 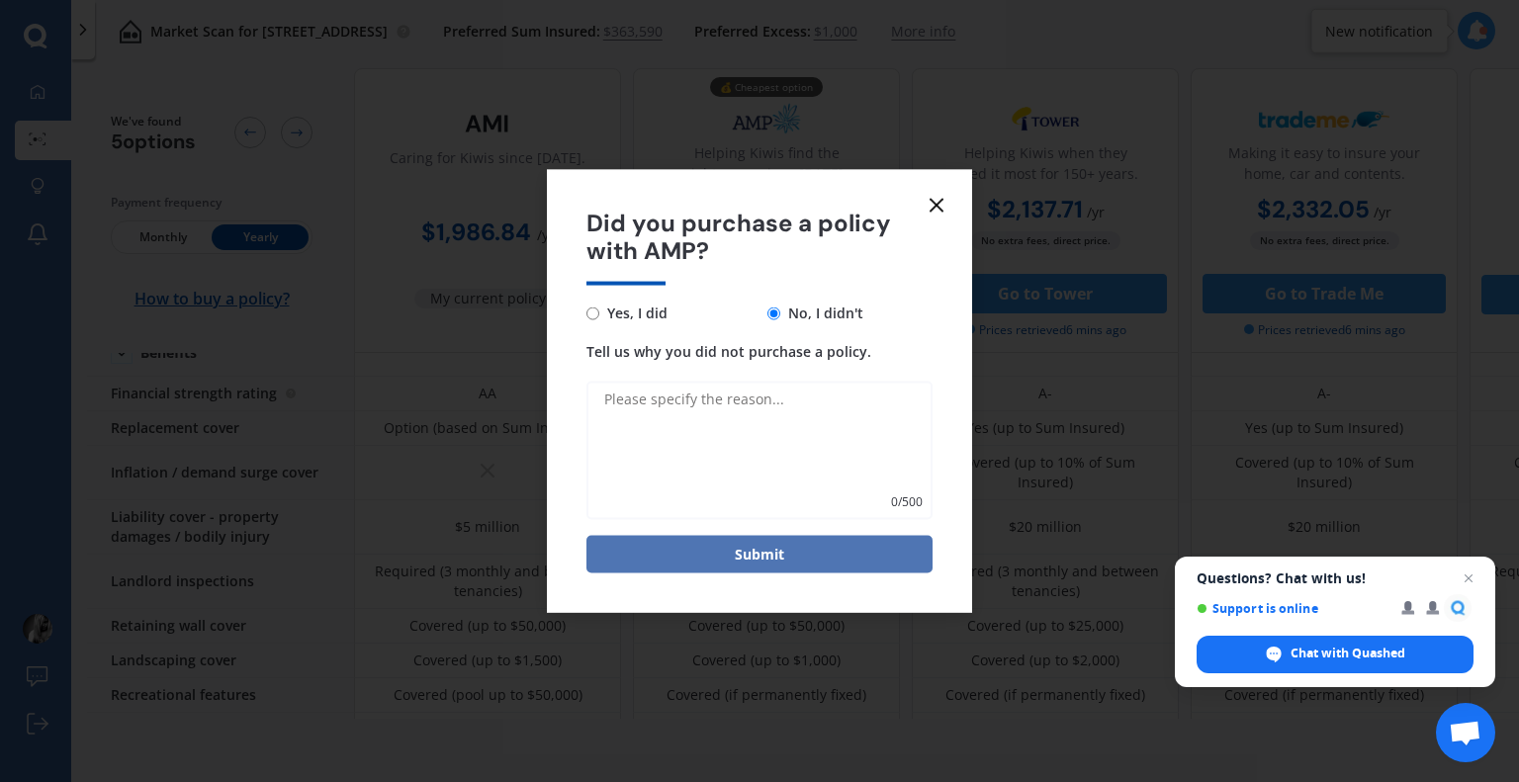 What do you see at coordinates (592, 313) in the screenshot?
I see `input: Yes, I did` at bounding box center [592, 313].